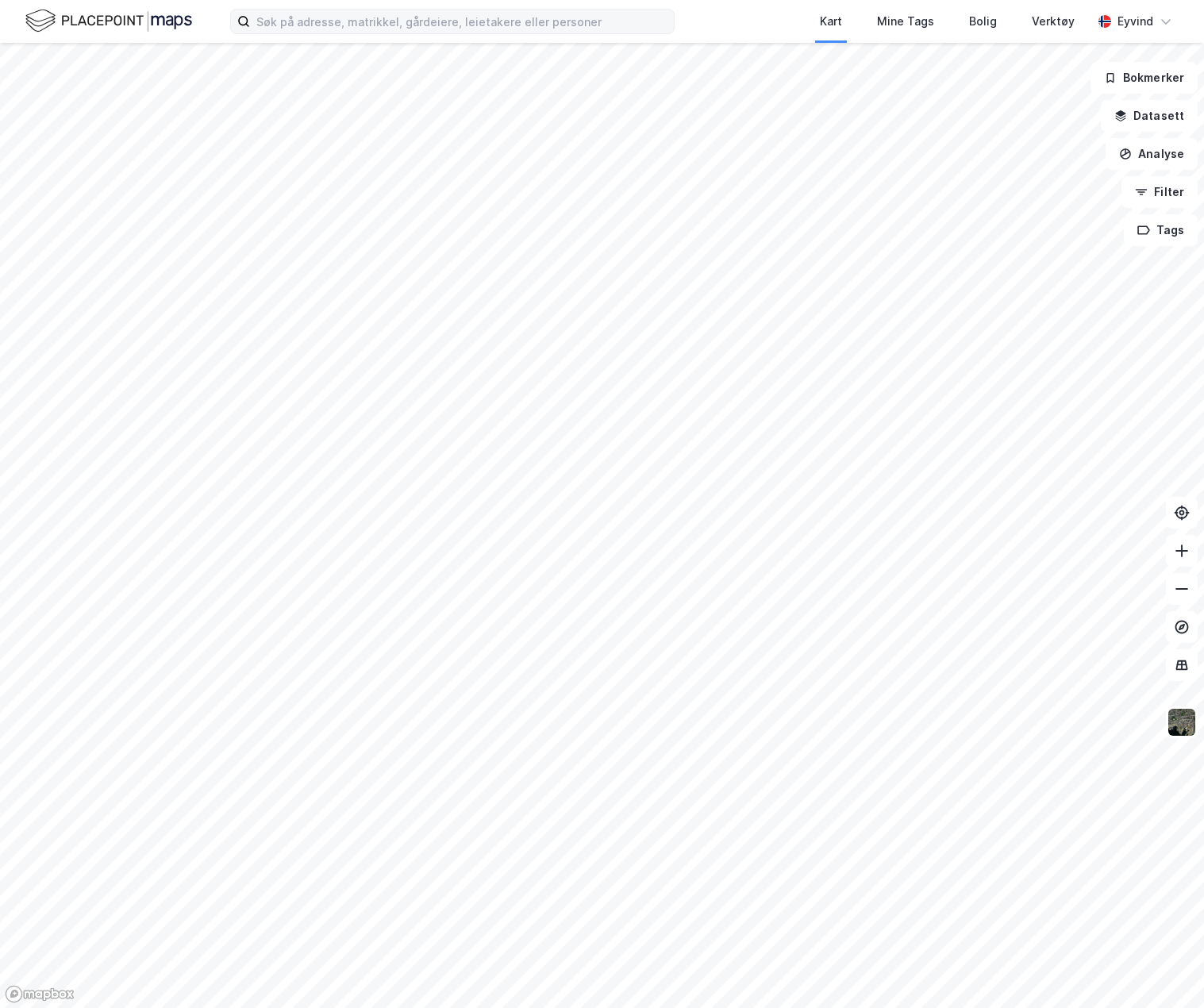 This screenshot has width=1204, height=1008. I want to click on img: 9k=, so click(1182, 722).